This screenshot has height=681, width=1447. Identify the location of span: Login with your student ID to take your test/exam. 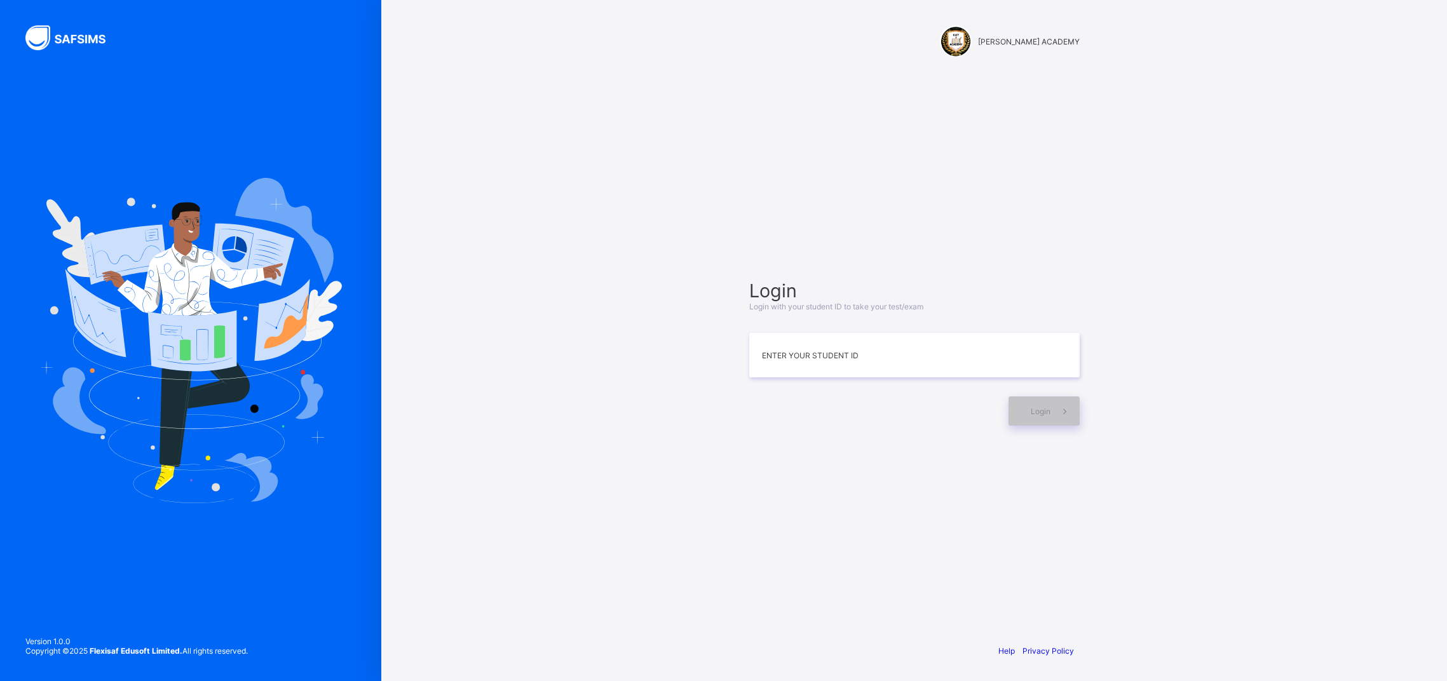
(836, 306).